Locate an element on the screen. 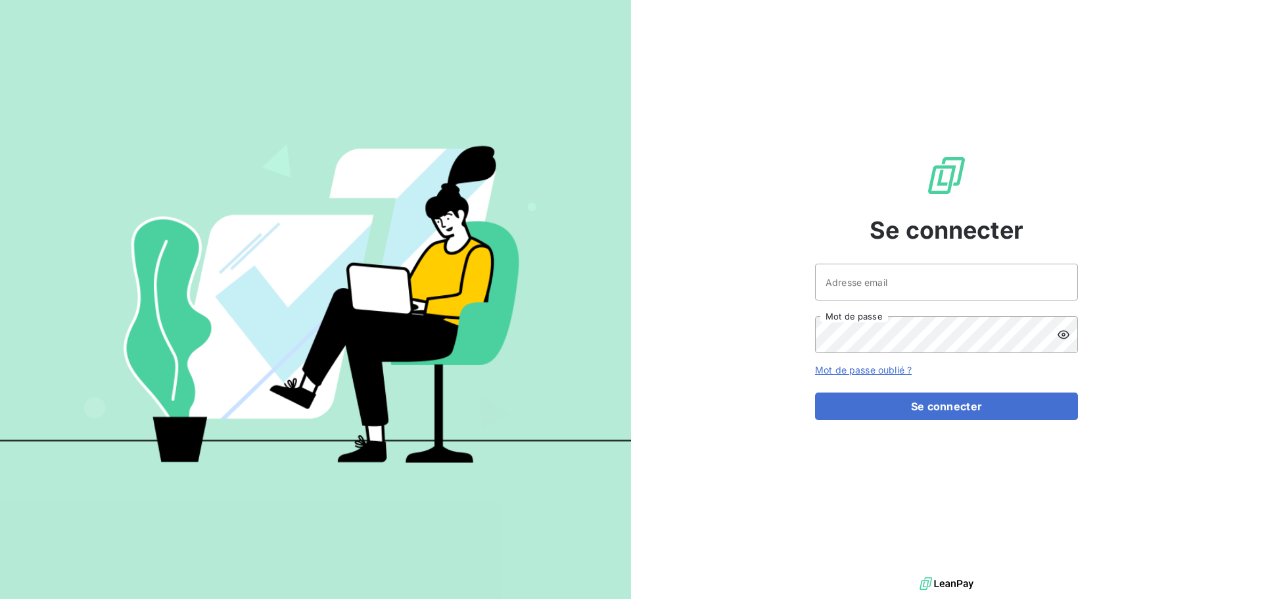  img: Logo LeanPay is located at coordinates (947, 176).